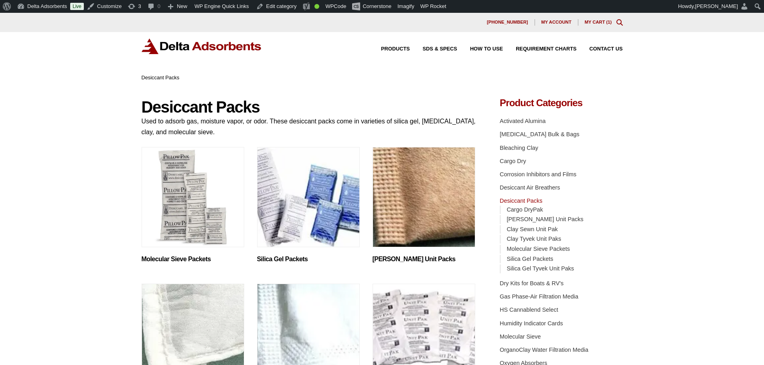  What do you see at coordinates (534, 239) in the screenshot?
I see `a: Clay Tyvek Unit Paks` at bounding box center [534, 239].